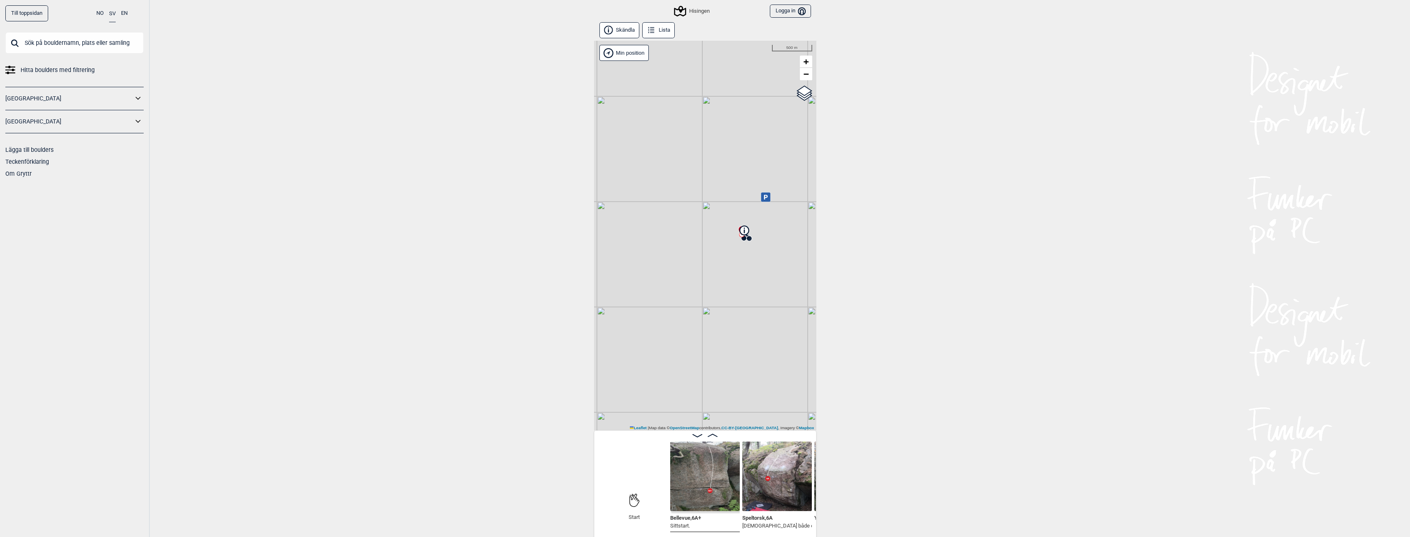  What do you see at coordinates (686, 526) in the screenshot?
I see `p: Sittstart.` at bounding box center [686, 526].